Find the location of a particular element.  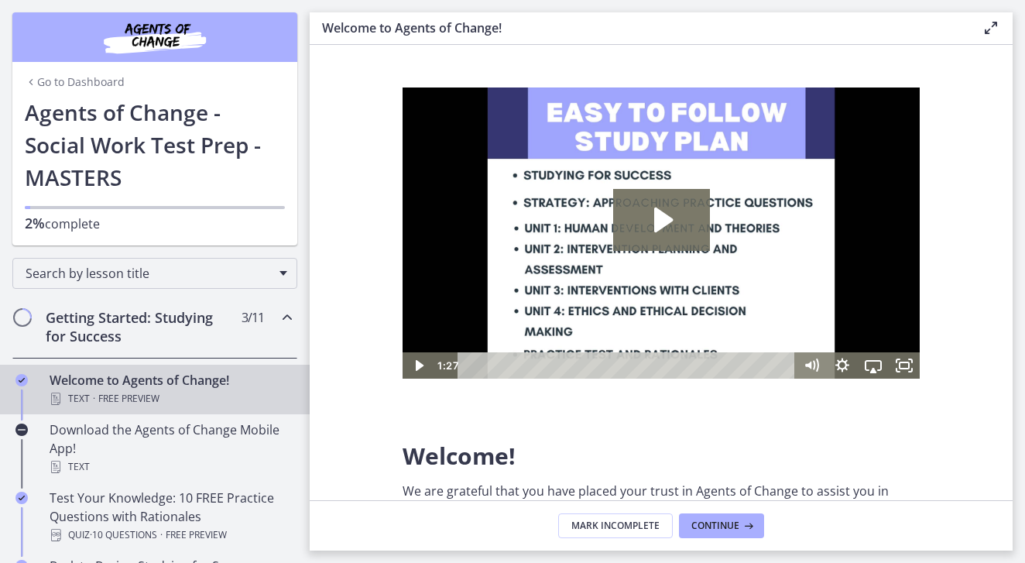

span: Continue is located at coordinates (715, 526).